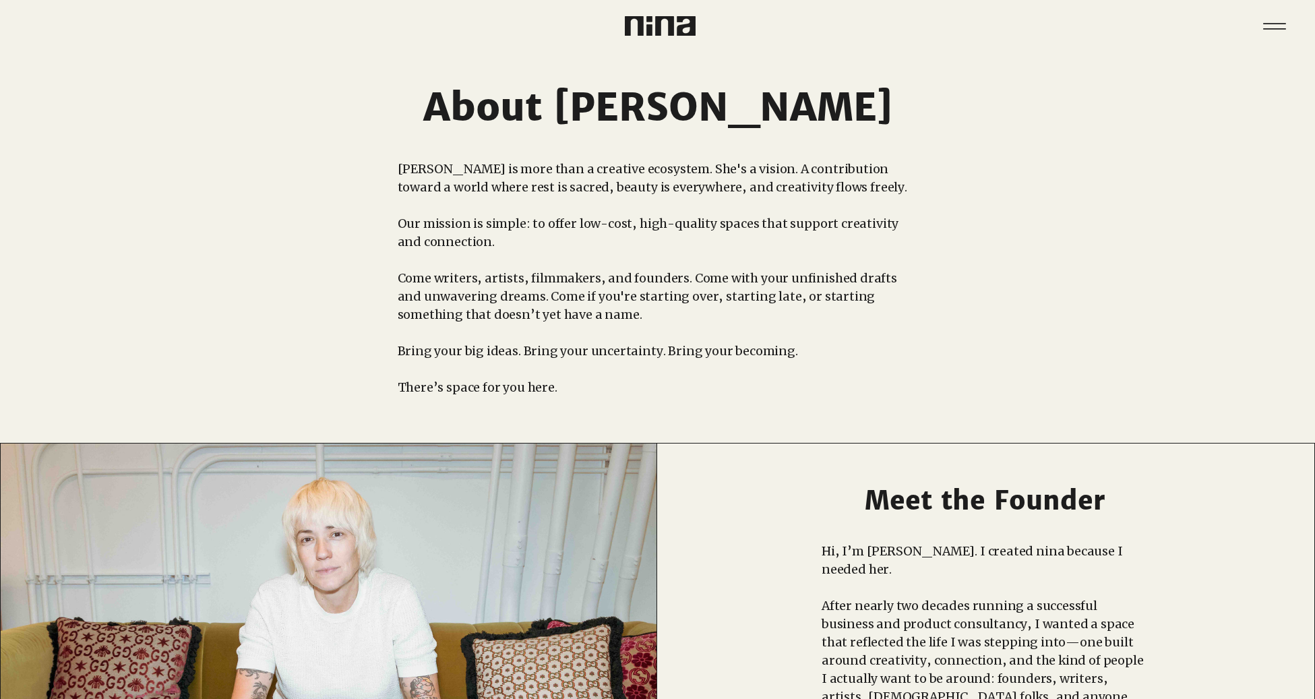 The image size is (1315, 699). Describe the element at coordinates (648, 232) in the screenshot. I see `span: Our mission is simple: to offer low-cost, high-quality spaces that support creativity and connect...` at that location.